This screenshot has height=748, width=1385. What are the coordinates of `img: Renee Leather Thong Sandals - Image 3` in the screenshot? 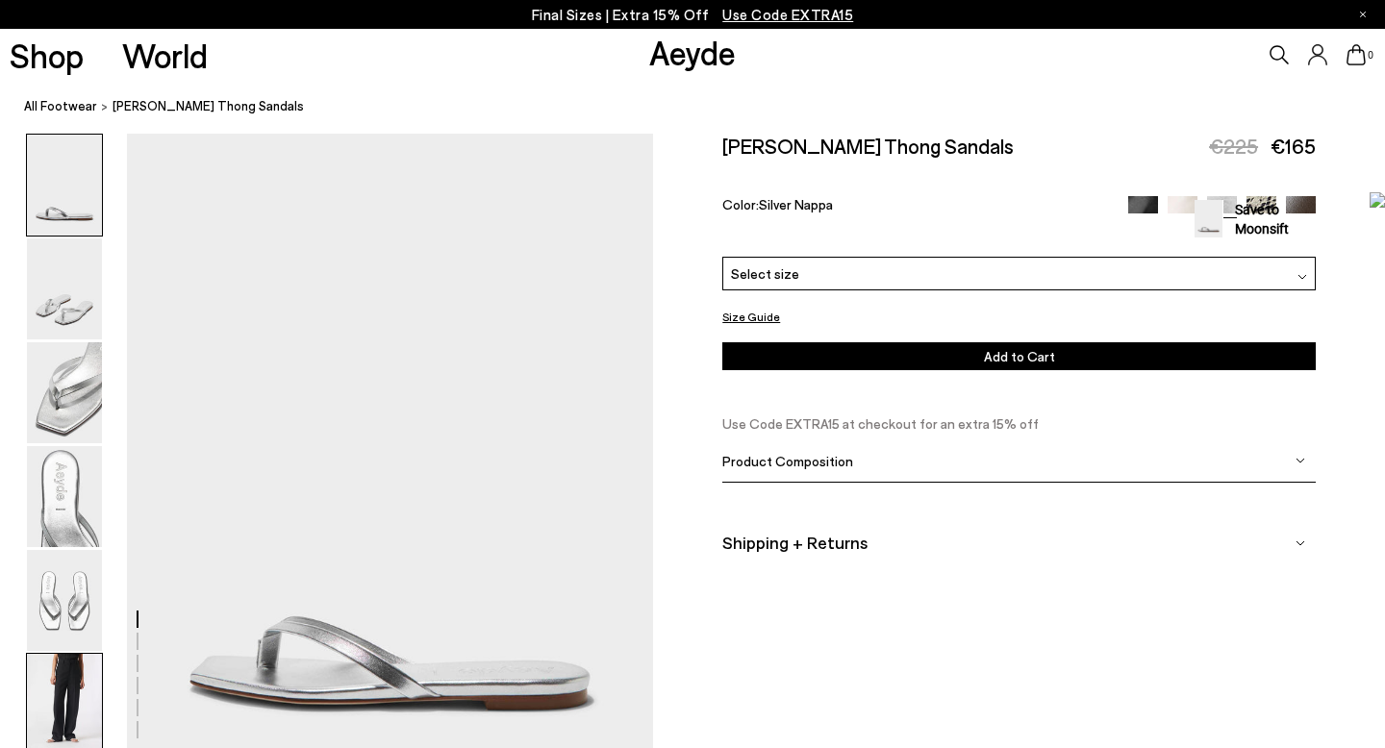 It's located at (64, 392).